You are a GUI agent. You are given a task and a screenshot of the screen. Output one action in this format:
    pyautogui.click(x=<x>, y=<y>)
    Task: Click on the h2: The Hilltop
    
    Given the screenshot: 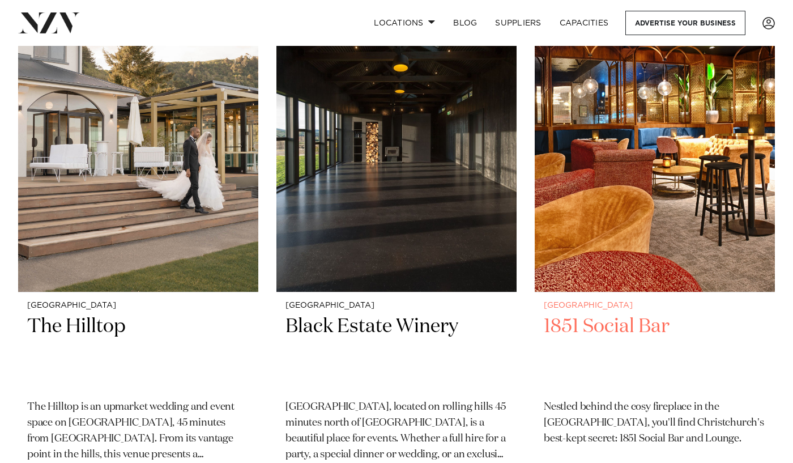 What is the action you would take?
    pyautogui.click(x=138, y=352)
    